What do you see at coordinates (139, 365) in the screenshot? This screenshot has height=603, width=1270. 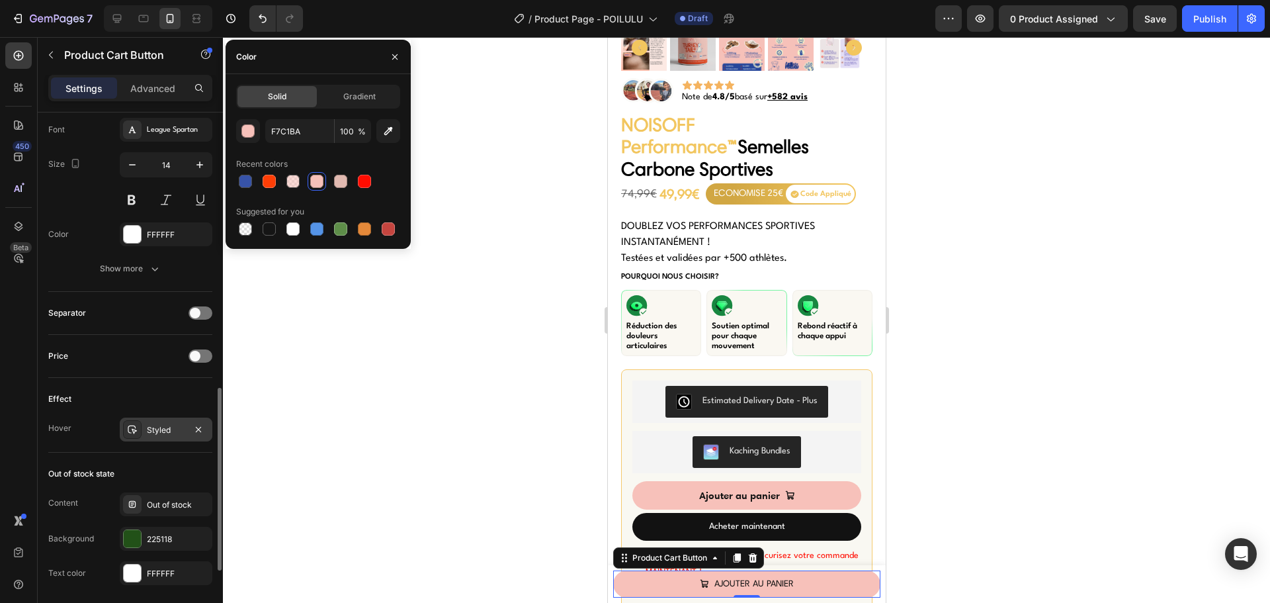 I see `button: Estimated Delivery Date ‑ Plus` at bounding box center [139, 365].